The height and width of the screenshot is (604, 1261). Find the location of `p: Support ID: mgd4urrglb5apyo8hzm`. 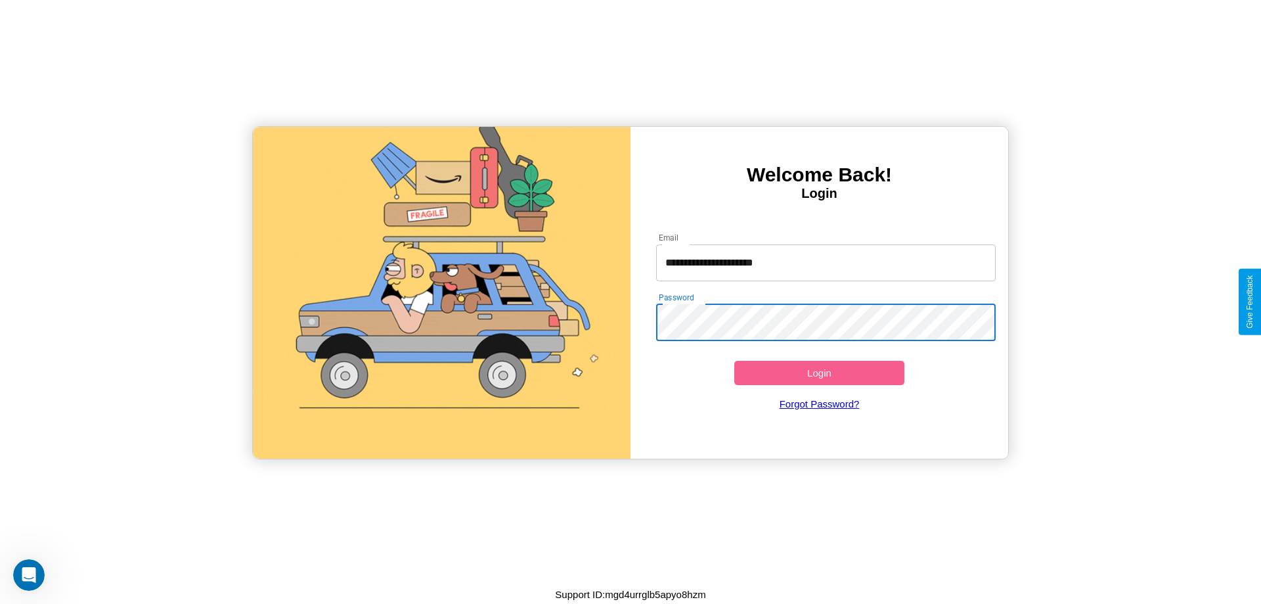

p: Support ID: mgd4urrglb5apyo8hzm is located at coordinates (630, 594).